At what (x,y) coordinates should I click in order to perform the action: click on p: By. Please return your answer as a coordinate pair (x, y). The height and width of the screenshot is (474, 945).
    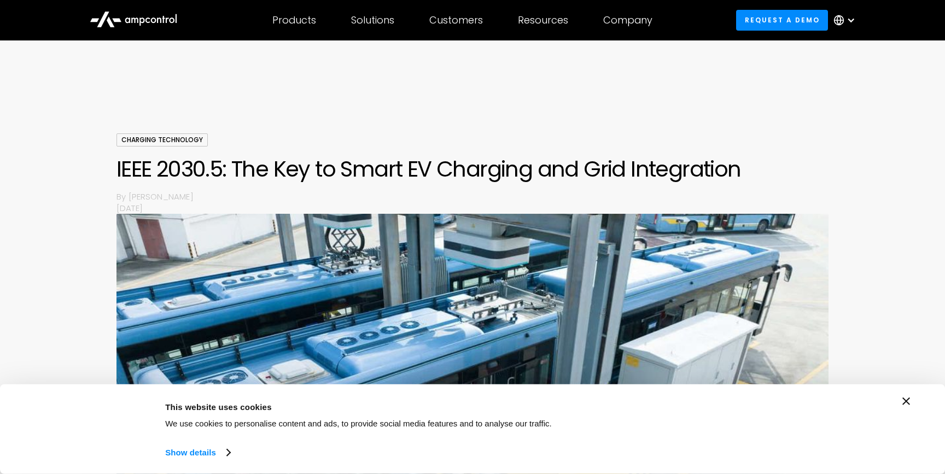
    Looking at the image, I should click on (123, 196).